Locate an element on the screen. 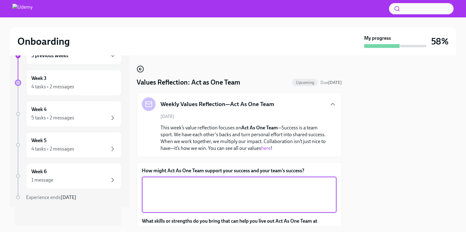  h4: Values Reflection: Act as One Team is located at coordinates (189, 82).